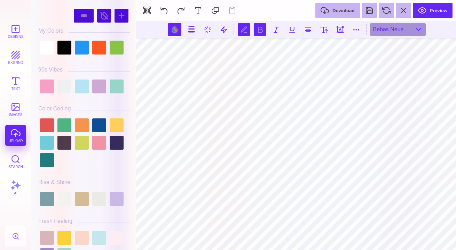  I want to click on button: Search, so click(16, 162).